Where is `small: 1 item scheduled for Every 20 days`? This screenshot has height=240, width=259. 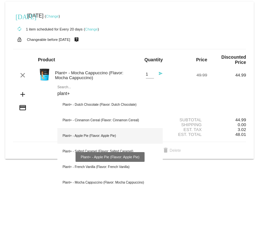 small: 1 item scheduled for Every 20 days is located at coordinates (48, 29).